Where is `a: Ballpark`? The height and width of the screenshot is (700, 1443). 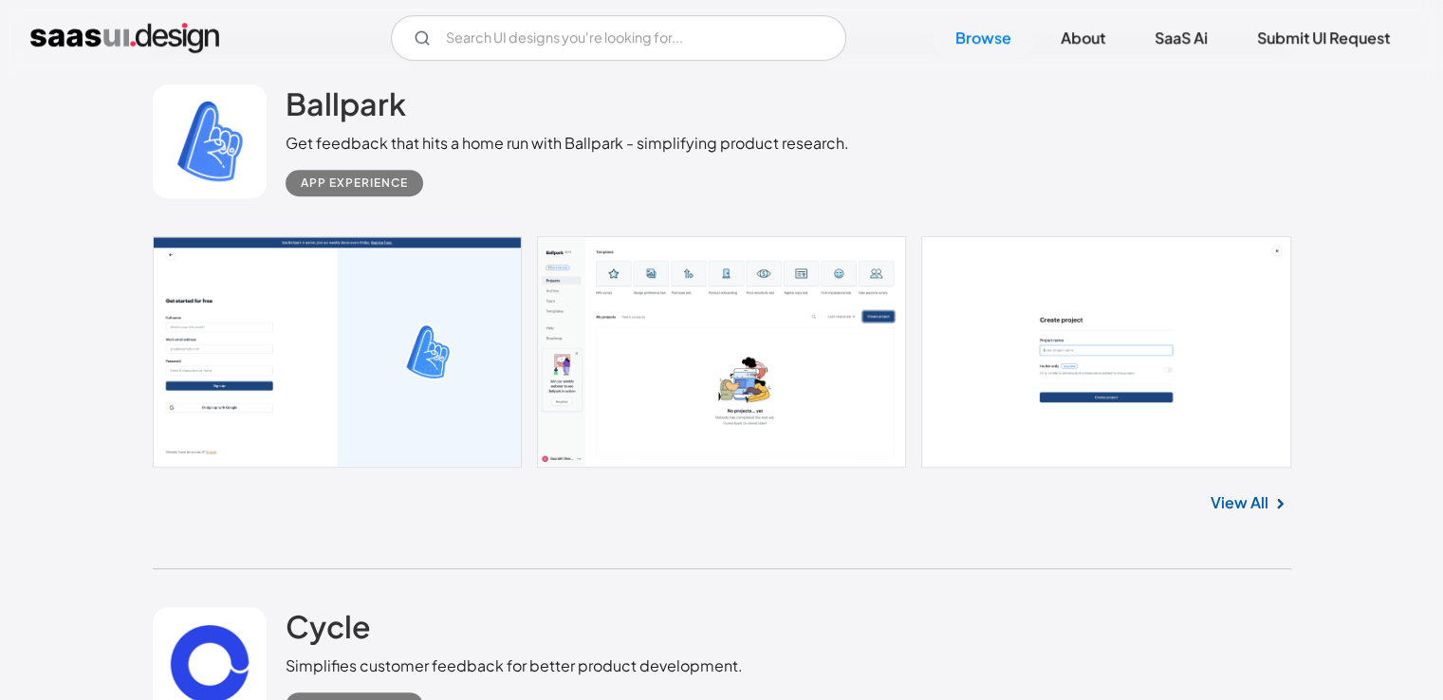
a: Ballpark is located at coordinates (345, 108).